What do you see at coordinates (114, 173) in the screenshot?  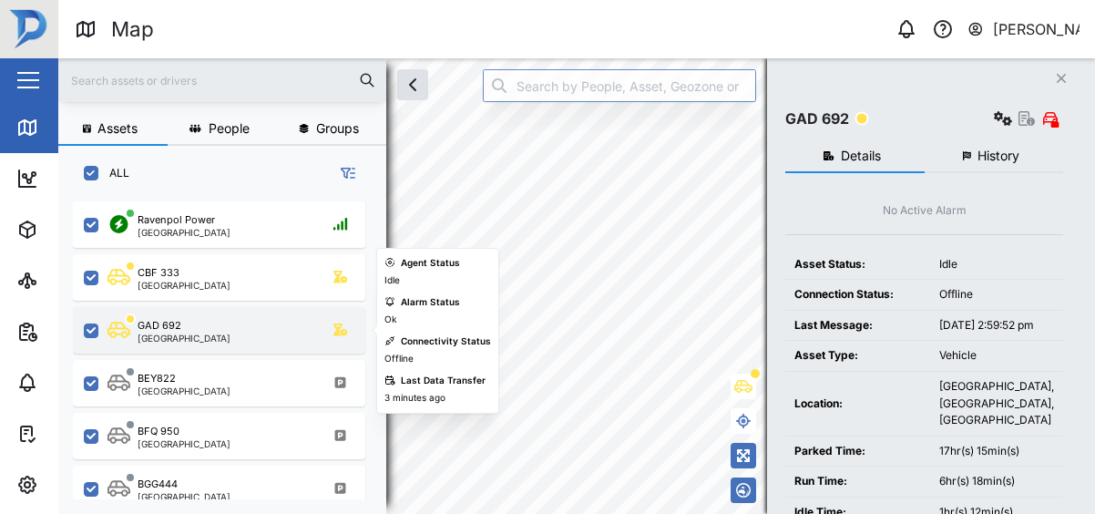 I see `label: ALL` at bounding box center [114, 173].